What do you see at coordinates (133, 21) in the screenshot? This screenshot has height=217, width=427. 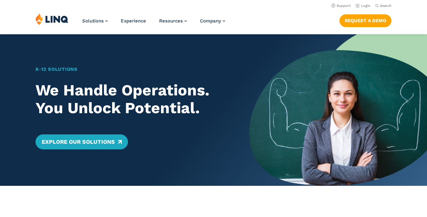 I see `span: Experience` at bounding box center [133, 21].